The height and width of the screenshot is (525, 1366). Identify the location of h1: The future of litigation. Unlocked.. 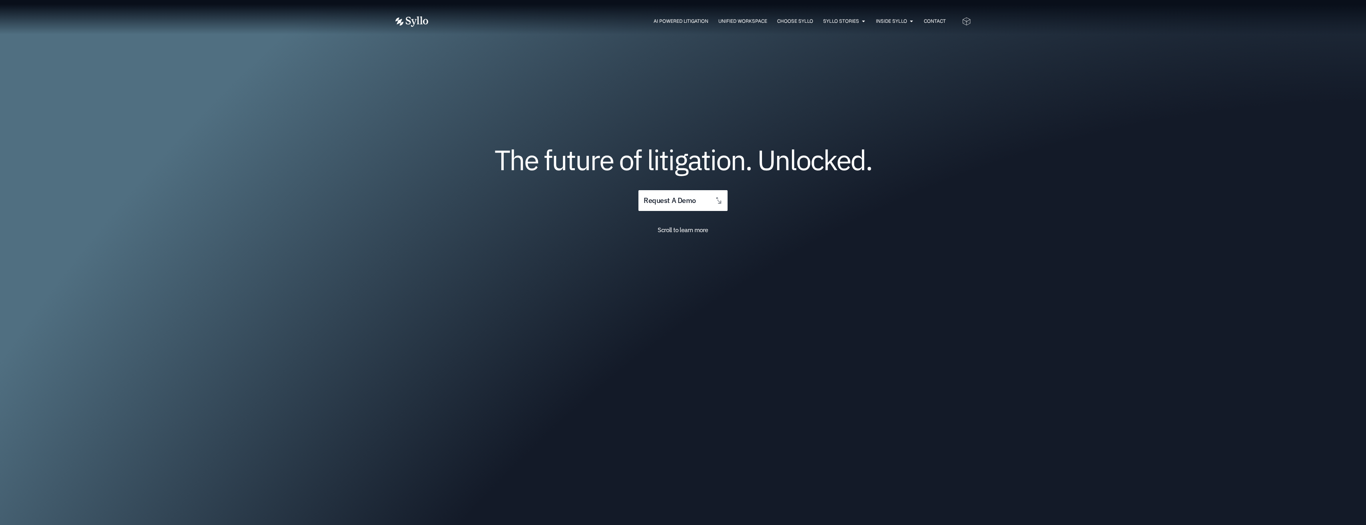
(683, 160).